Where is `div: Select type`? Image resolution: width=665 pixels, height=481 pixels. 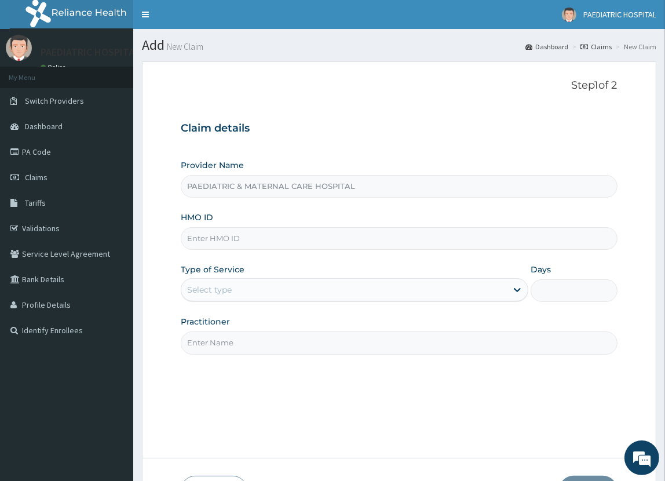 div: Select type is located at coordinates (209, 290).